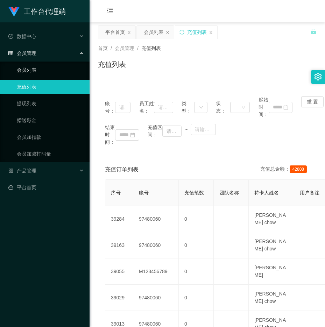  I want to click on span: 账号, so click(144, 193).